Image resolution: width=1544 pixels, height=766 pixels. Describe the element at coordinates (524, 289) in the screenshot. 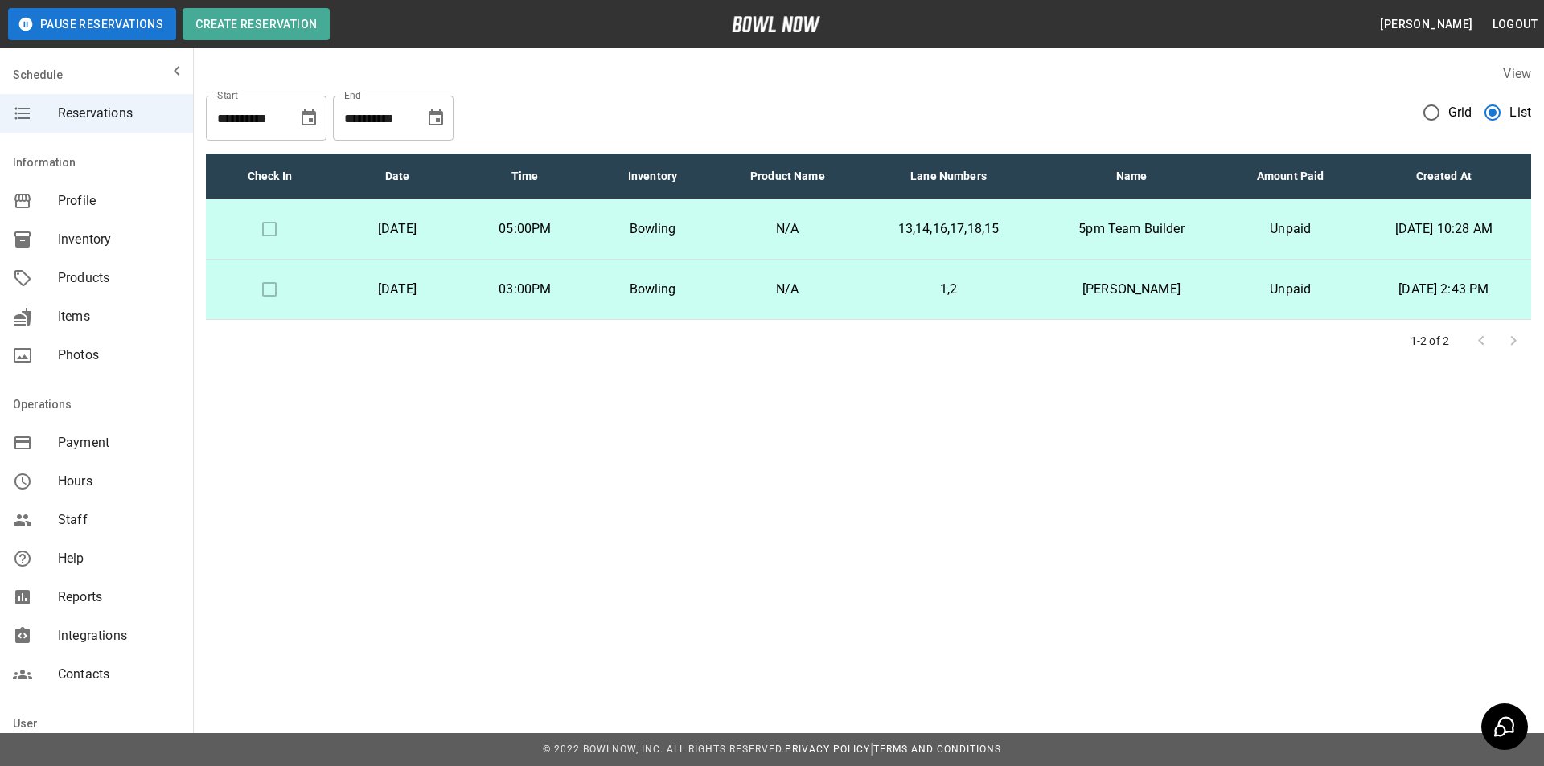

I see `p: 03:00PM` at that location.